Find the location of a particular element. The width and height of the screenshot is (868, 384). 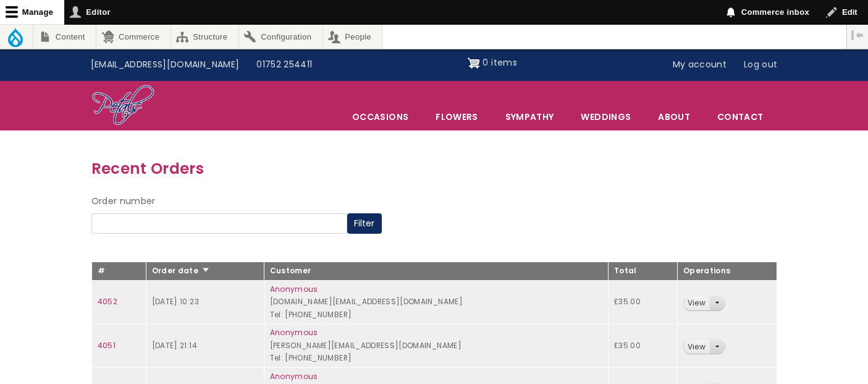

a: Log out is located at coordinates (760, 65).